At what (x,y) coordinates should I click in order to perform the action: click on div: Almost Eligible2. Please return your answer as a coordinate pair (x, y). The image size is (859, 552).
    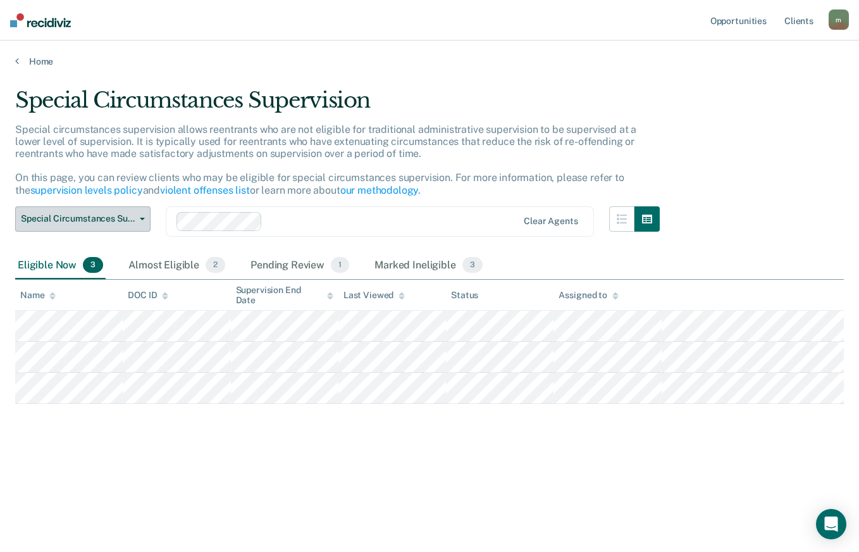
    Looking at the image, I should click on (177, 266).